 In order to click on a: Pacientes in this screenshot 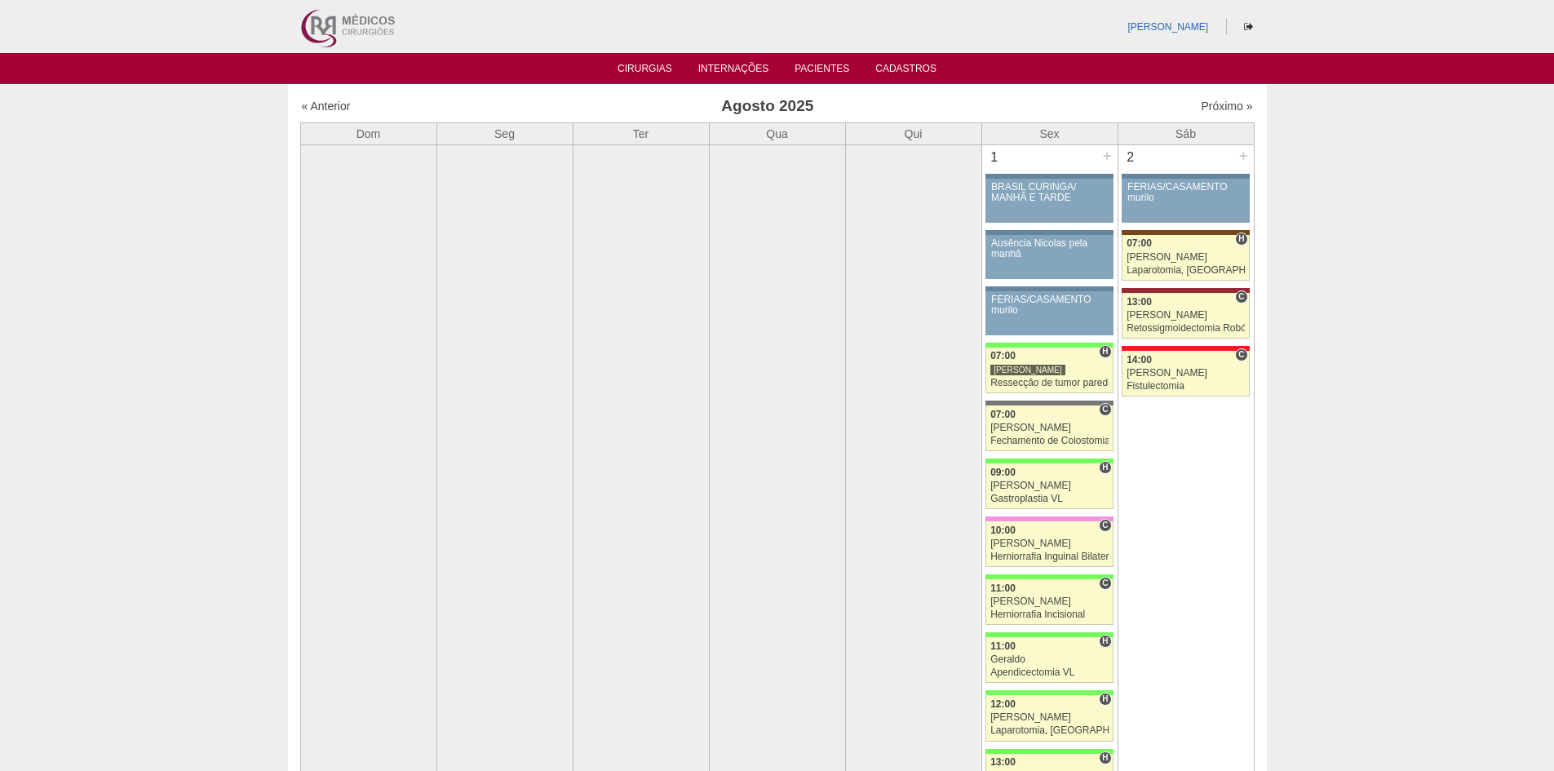, I will do `click(821, 71)`.